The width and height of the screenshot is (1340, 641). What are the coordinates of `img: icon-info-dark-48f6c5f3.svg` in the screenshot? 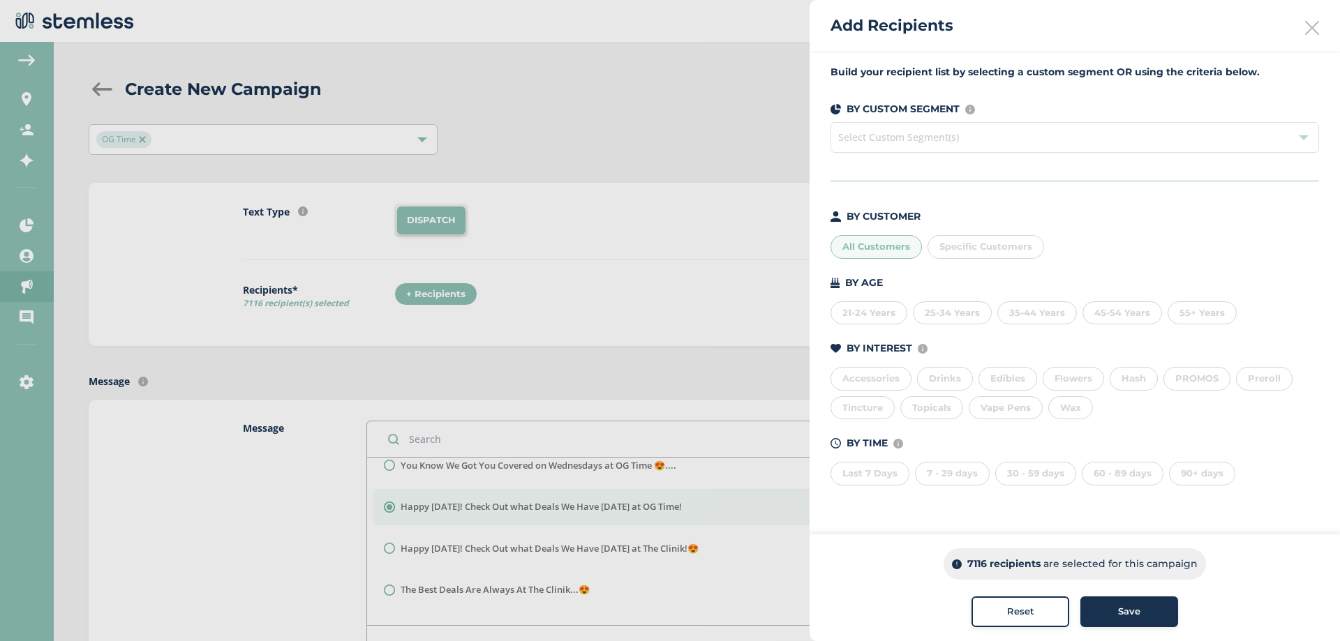 It's located at (957, 565).